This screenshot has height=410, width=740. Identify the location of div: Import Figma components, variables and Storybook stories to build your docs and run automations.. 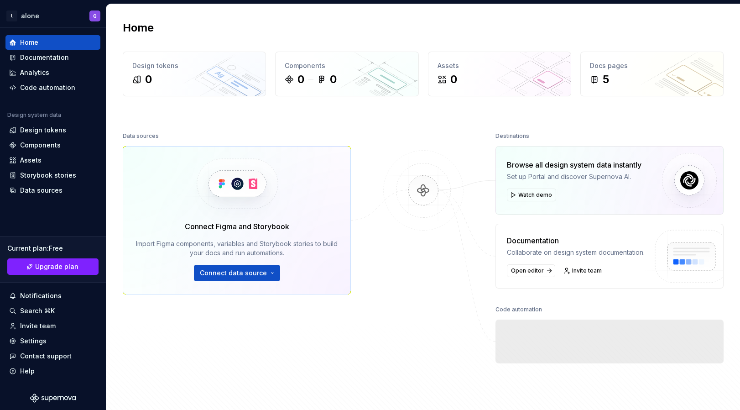
(237, 248).